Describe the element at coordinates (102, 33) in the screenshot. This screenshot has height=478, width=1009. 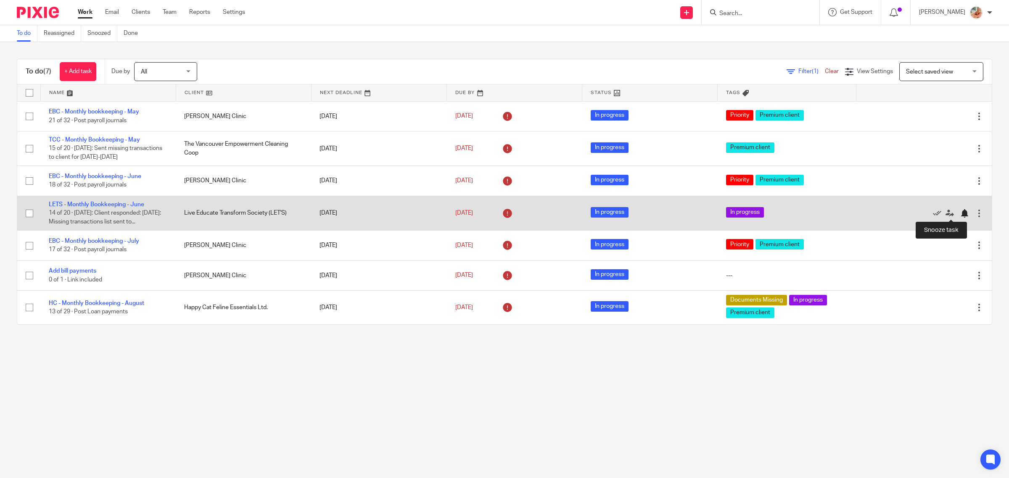
I see `a: Snoozed` at that location.